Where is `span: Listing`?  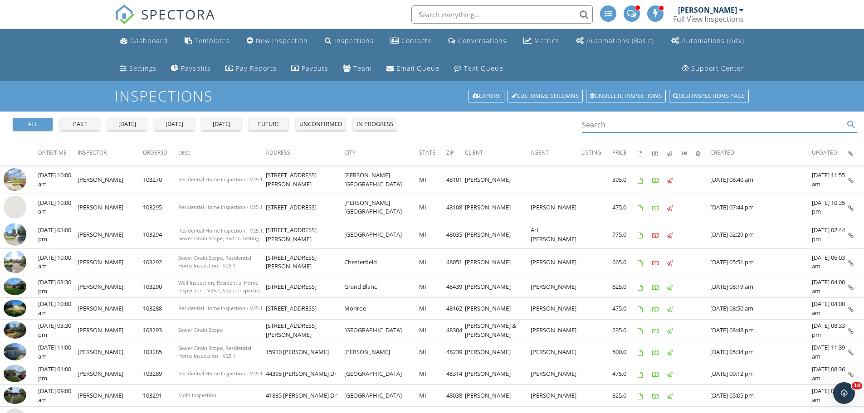
span: Listing is located at coordinates (592, 152).